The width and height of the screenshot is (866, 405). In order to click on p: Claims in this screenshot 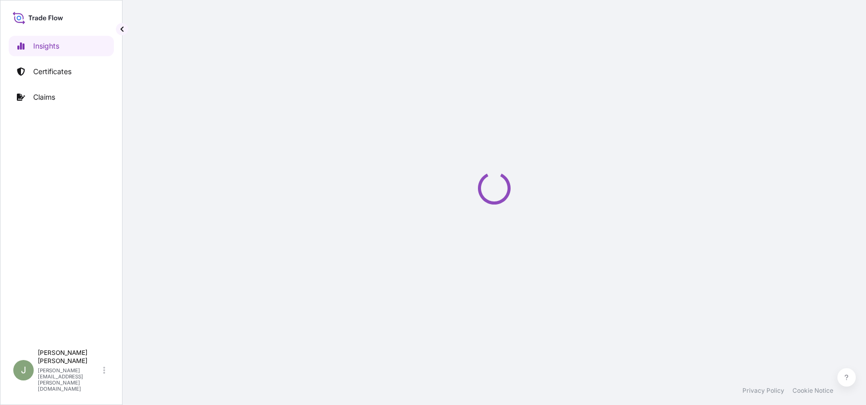, I will do `click(44, 97)`.